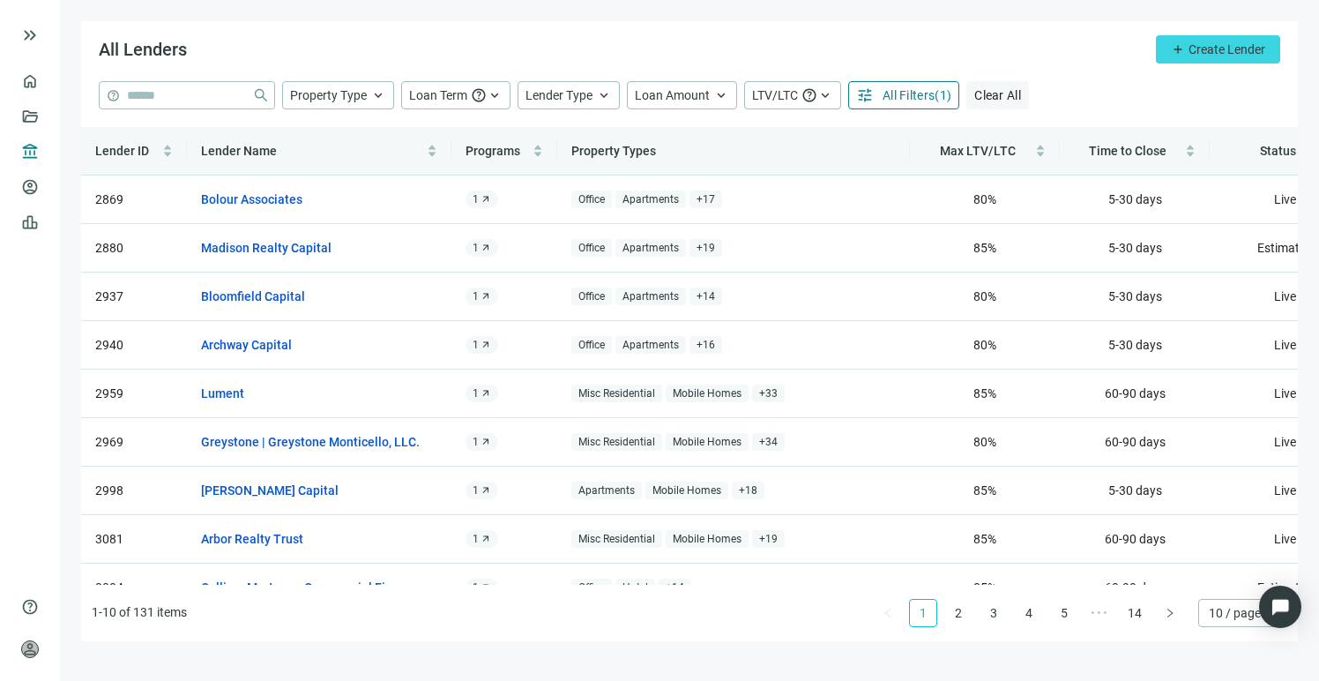 The image size is (1319, 681). What do you see at coordinates (904, 95) in the screenshot?
I see `button: tuneAll Filters(1)` at bounding box center [904, 95].